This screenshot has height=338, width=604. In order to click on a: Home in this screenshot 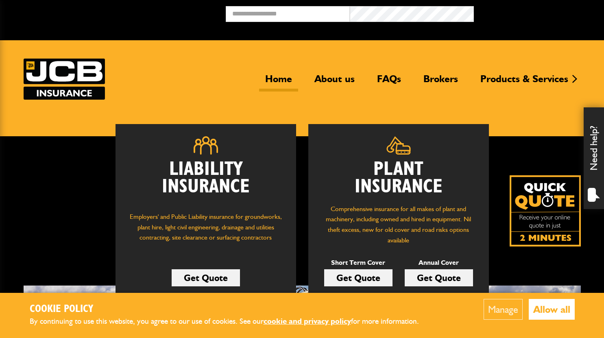, I will do `click(279, 82)`.